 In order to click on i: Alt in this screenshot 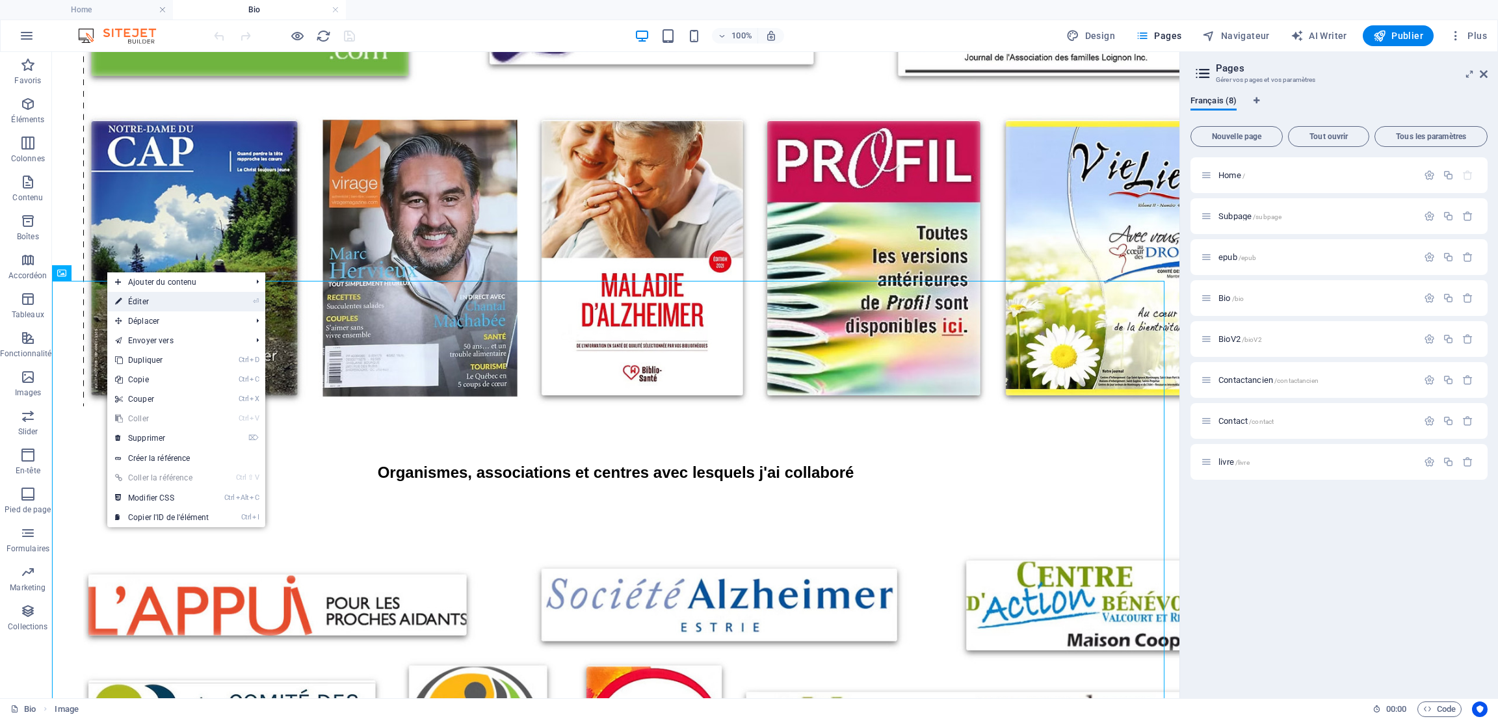, I will do `click(242, 497)`.